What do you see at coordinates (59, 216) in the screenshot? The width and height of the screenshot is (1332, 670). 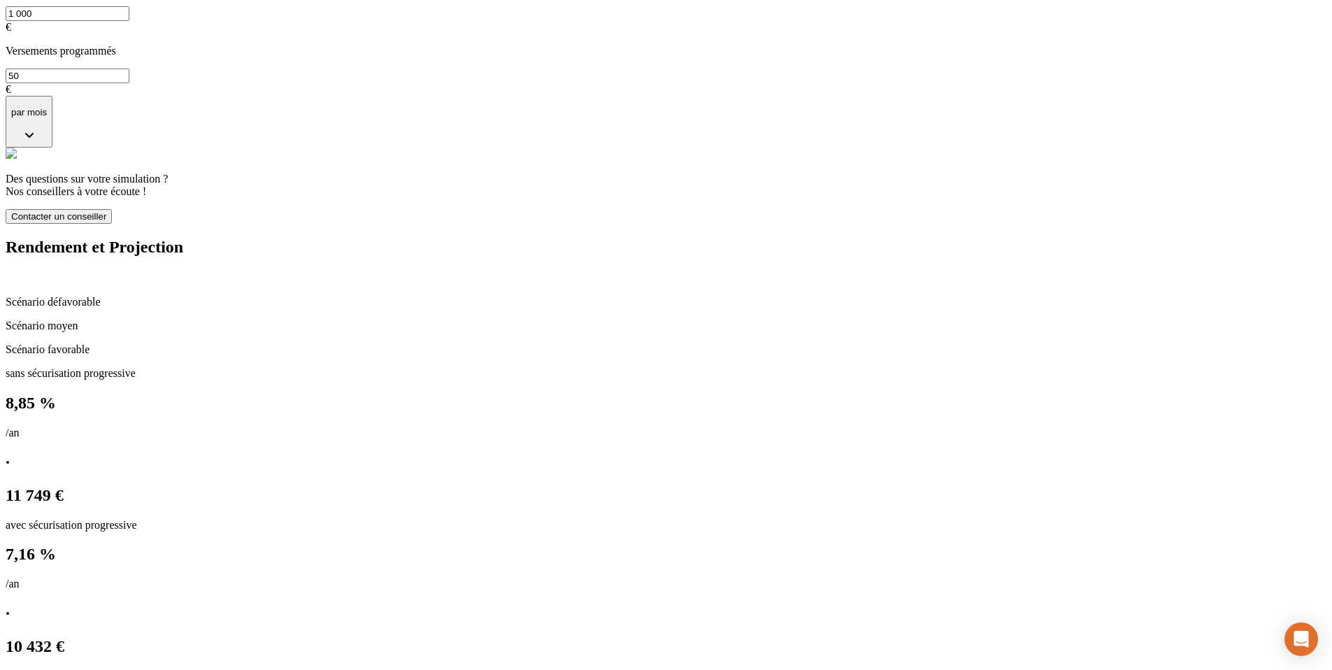 I see `button: Contacter un conseiller` at bounding box center [59, 216].